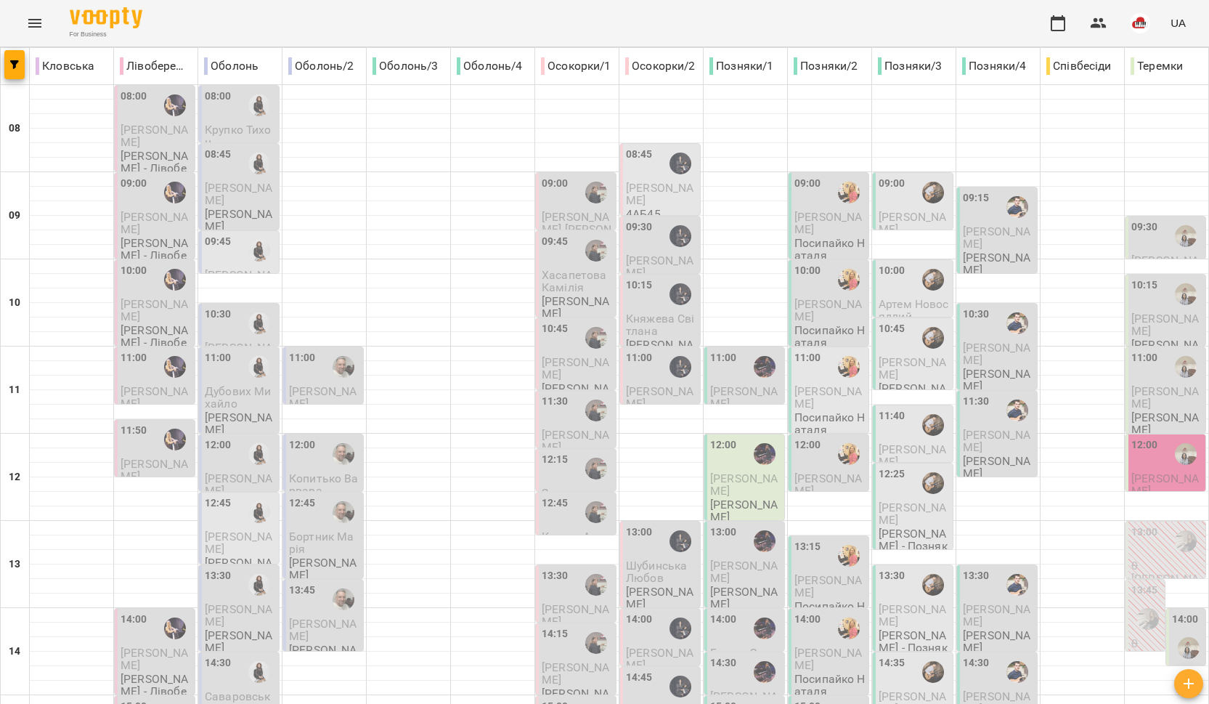 Image resolution: width=1209 pixels, height=704 pixels. What do you see at coordinates (575, 499) in the screenshot?
I see `span: Золотарьова Анісія` at bounding box center [575, 499].